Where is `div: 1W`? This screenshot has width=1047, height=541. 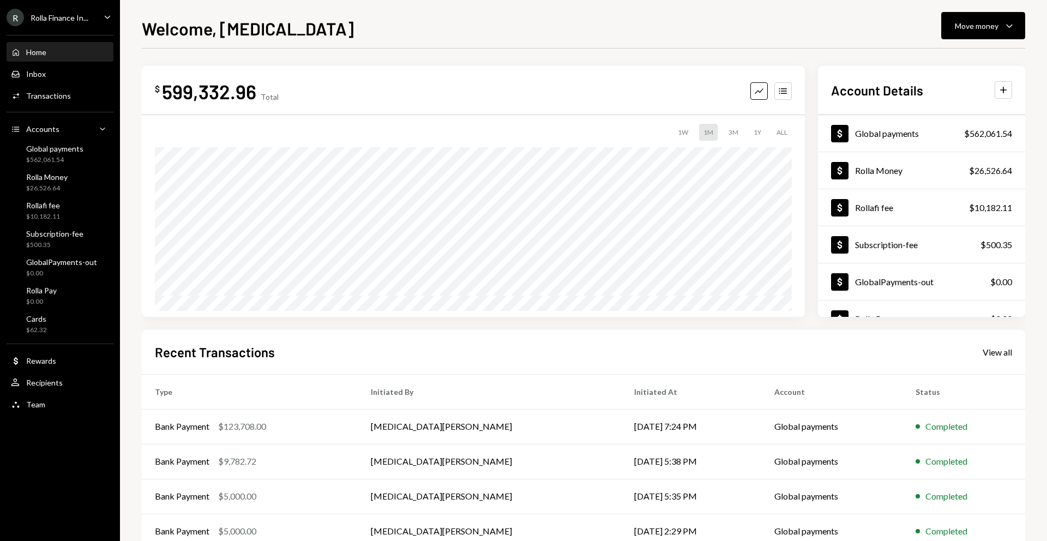 div: 1W is located at coordinates (683, 132).